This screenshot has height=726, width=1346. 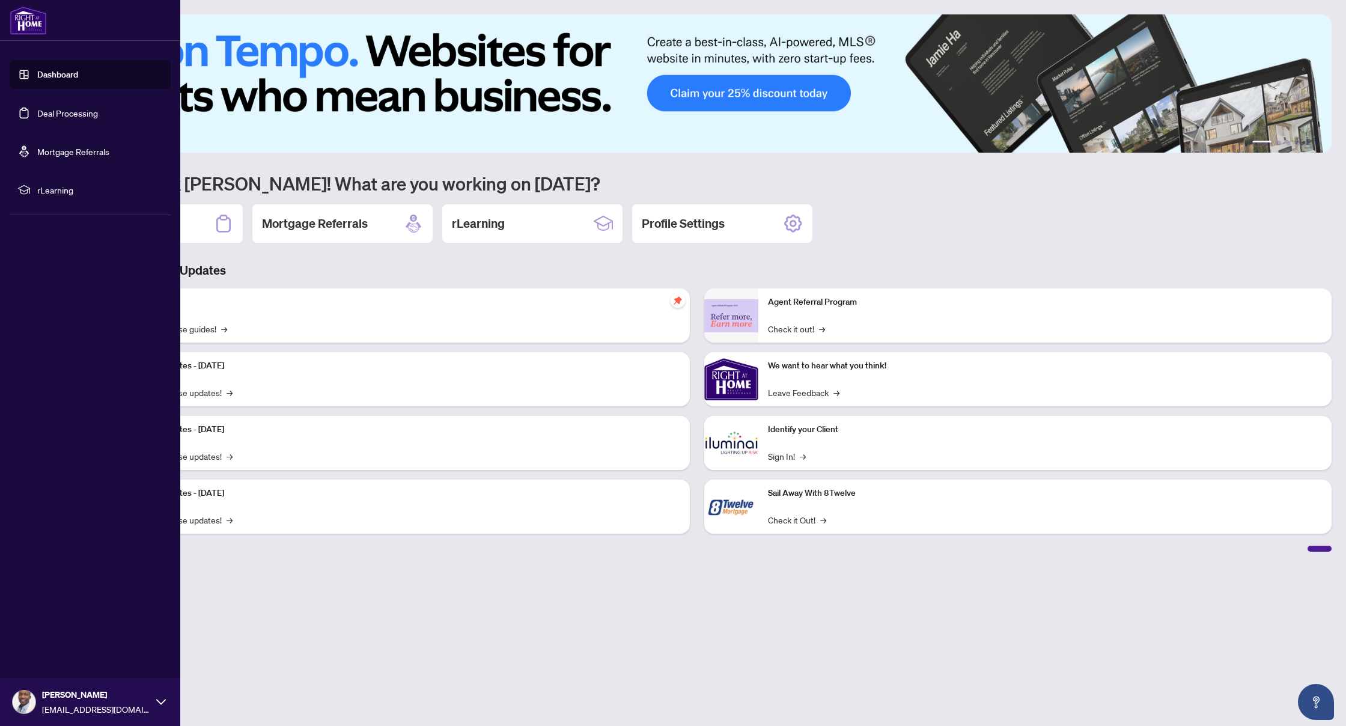 What do you see at coordinates (1045, 493) in the screenshot?
I see `p: Sail Away With 8Twelve` at bounding box center [1045, 493].